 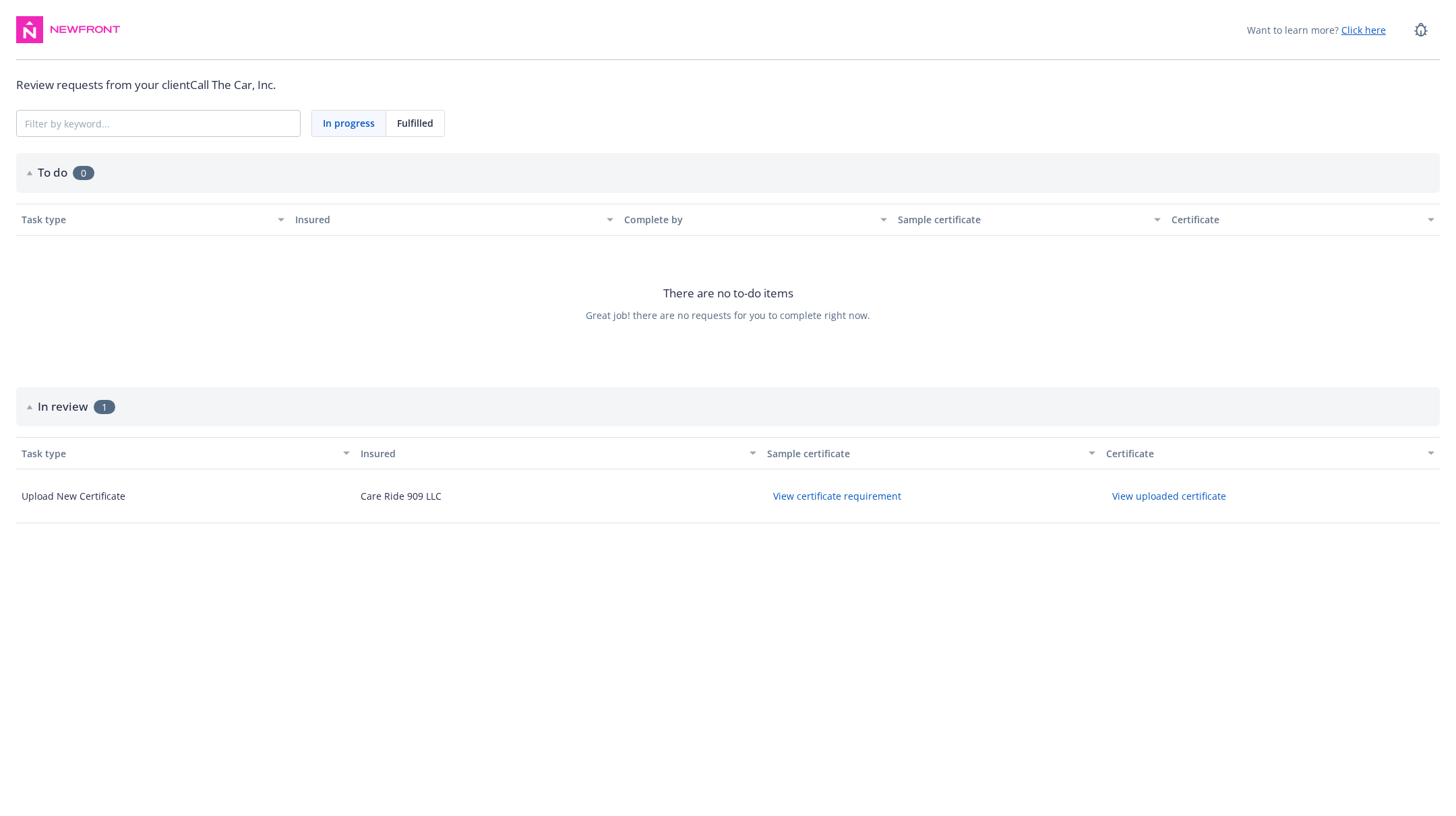 I want to click on button: View certificate requirement, so click(x=837, y=495).